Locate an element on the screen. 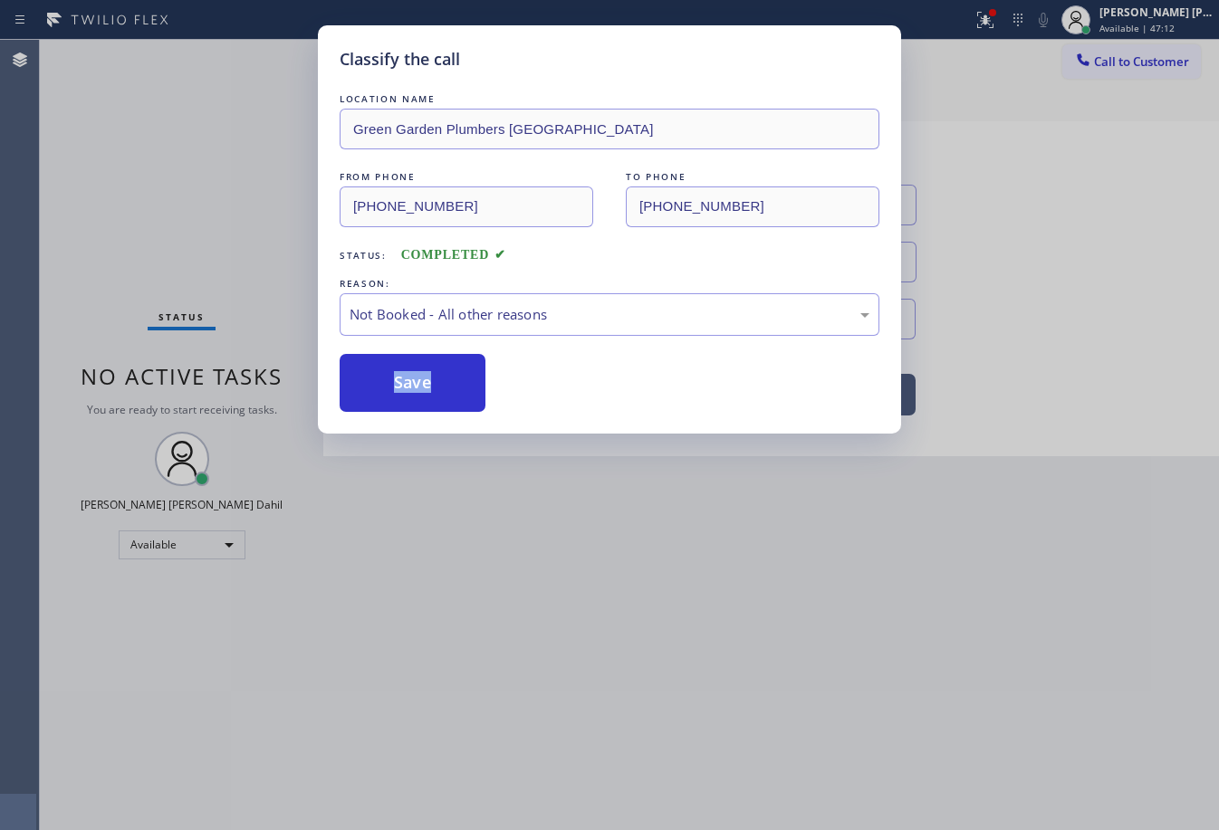 The image size is (1219, 830). span: COMPLETED is located at coordinates (454, 254).